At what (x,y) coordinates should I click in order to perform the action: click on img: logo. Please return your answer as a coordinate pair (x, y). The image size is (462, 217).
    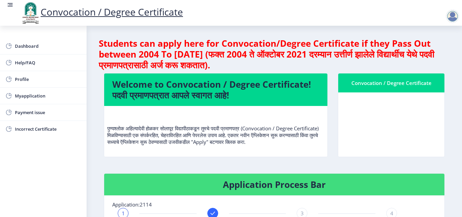
    Looking at the image, I should click on (30, 13).